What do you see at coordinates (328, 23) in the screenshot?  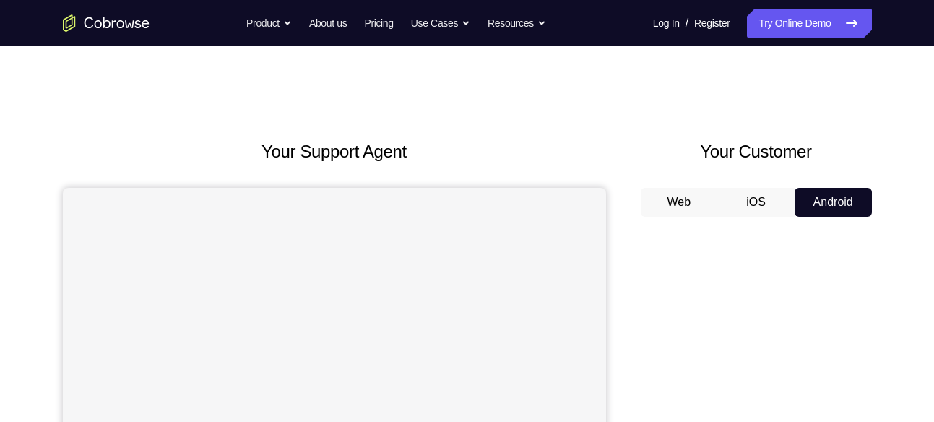 I see `a: About us` at bounding box center [328, 23].